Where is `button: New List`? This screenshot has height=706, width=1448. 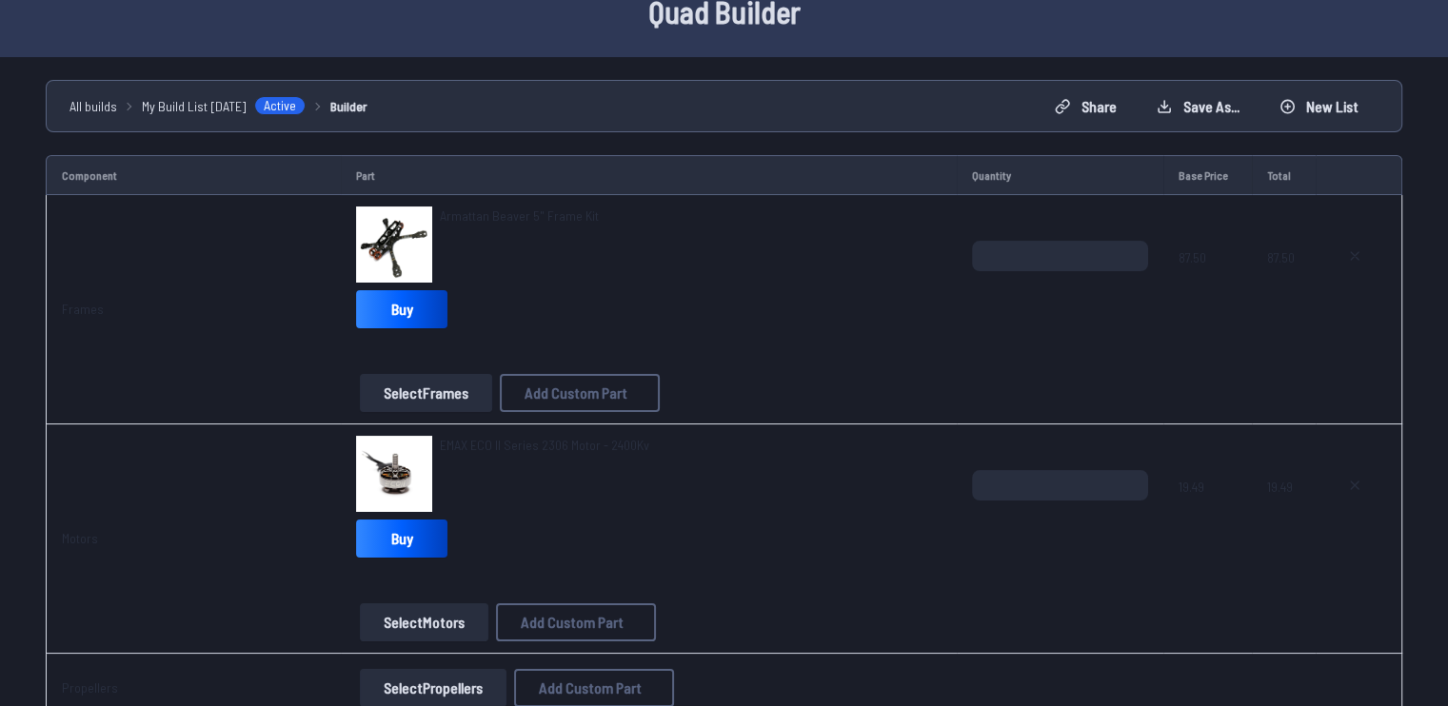
button: New List is located at coordinates (1319, 107).